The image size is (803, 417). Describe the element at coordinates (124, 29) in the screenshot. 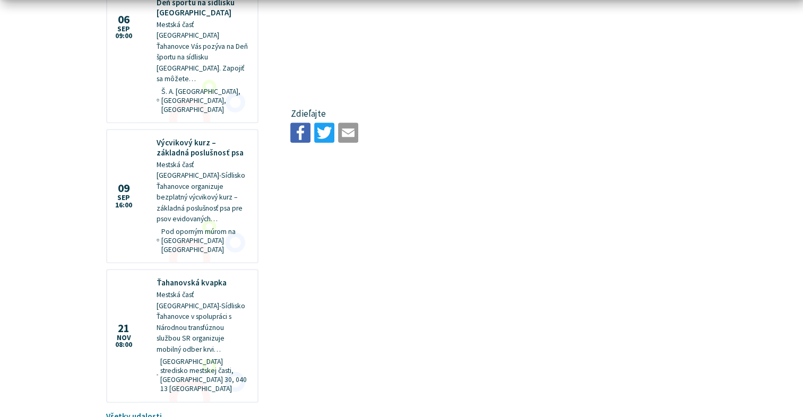

I see `span: sep` at that location.